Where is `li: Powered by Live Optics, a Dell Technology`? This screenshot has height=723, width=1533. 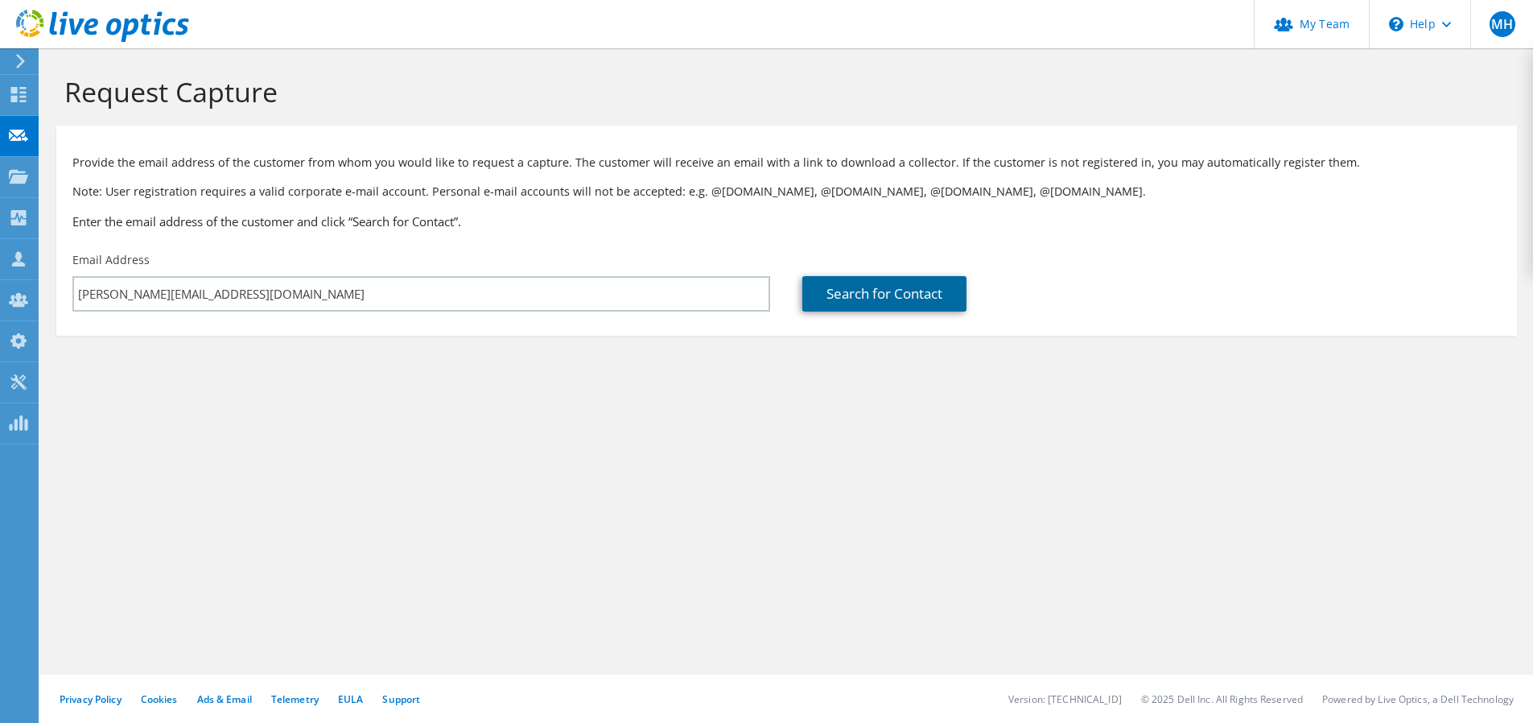
li: Powered by Live Optics, a Dell Technology is located at coordinates (1418, 699).